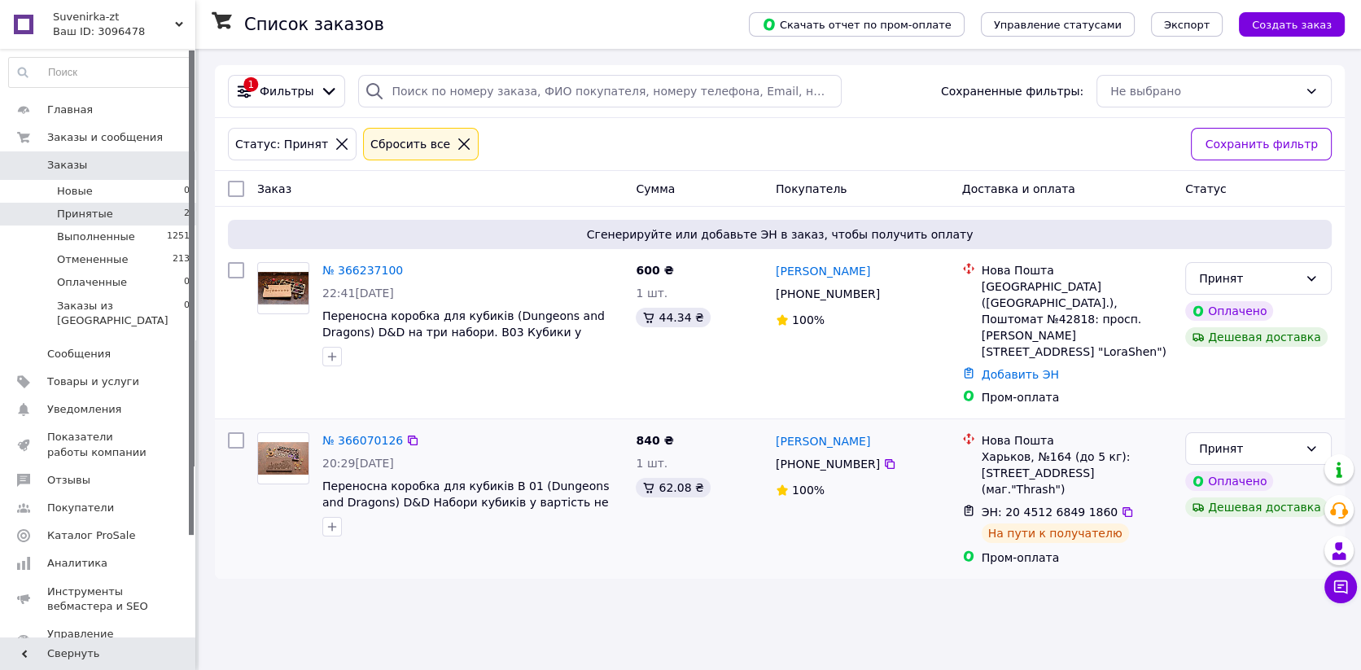 This screenshot has height=670, width=1361. I want to click on span: 600 ₴, so click(655, 270).